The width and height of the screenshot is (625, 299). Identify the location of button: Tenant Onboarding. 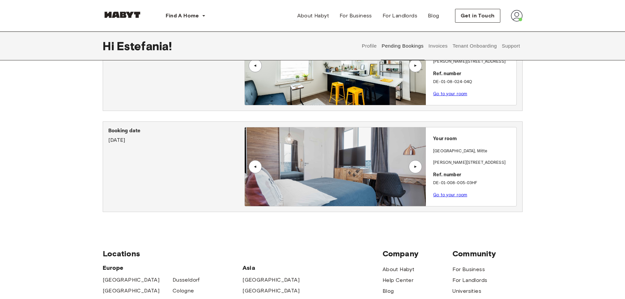
(475, 46).